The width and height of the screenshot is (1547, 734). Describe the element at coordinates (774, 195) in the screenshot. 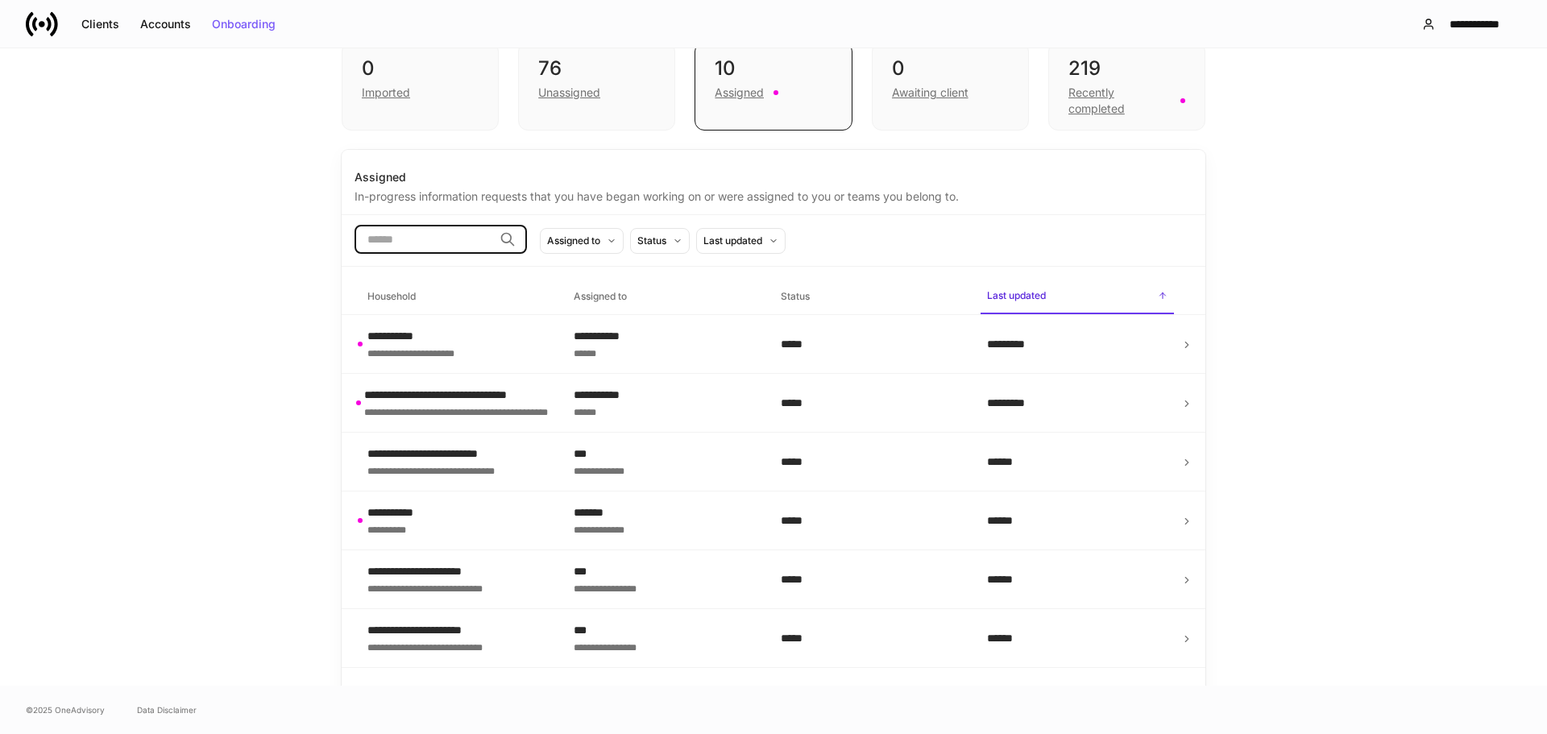

I see `div: In-progress information requests that you have began working on or were assigned to you or teams ...` at that location.